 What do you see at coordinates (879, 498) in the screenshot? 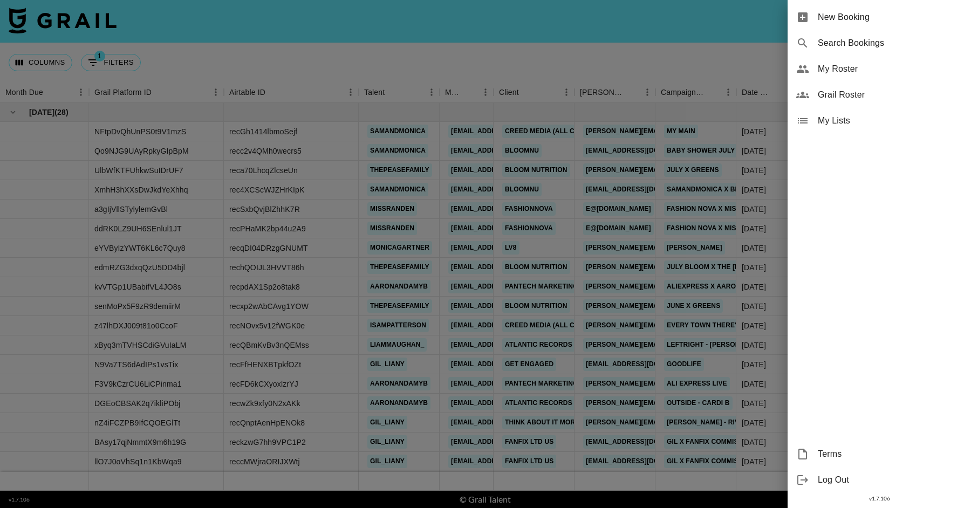
I see `div: v 1.7.106` at bounding box center [879, 498].